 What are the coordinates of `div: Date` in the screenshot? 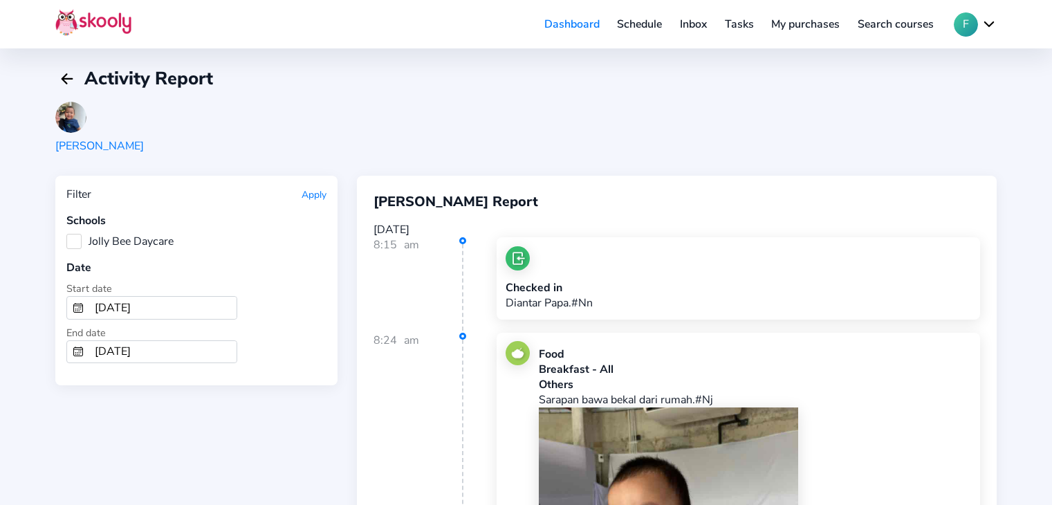 It's located at (196, 268).